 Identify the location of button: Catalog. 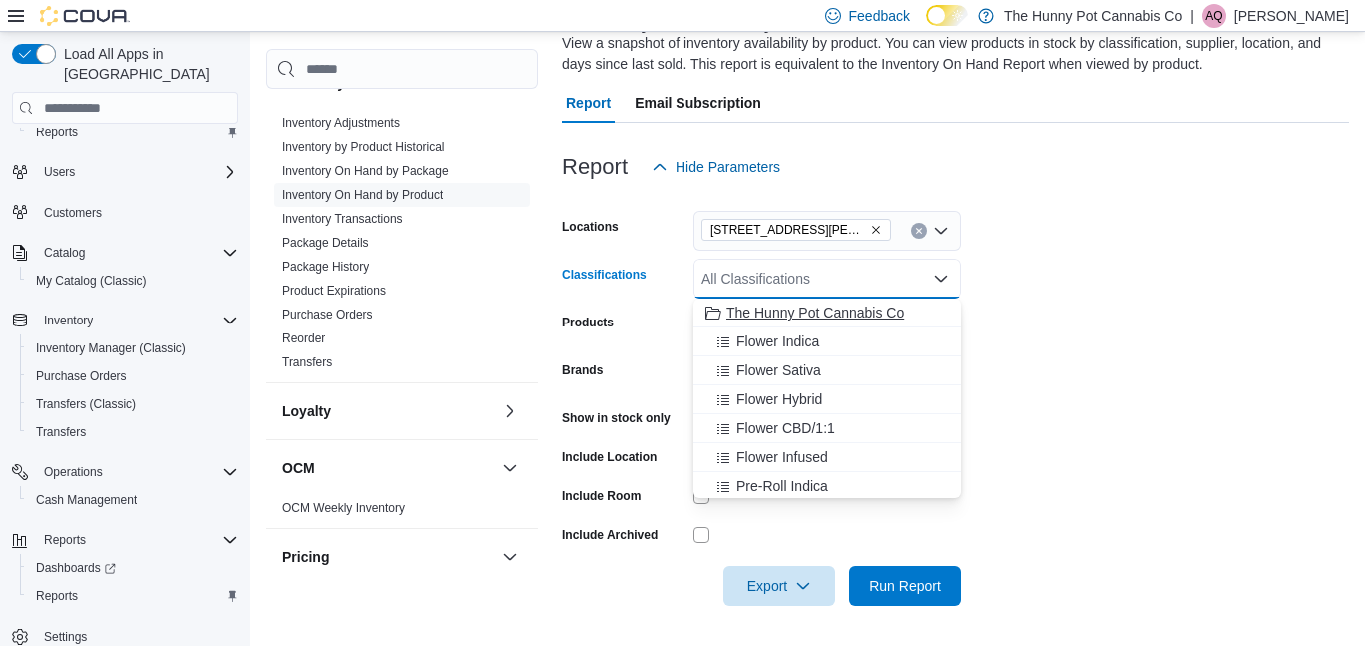
(64, 253).